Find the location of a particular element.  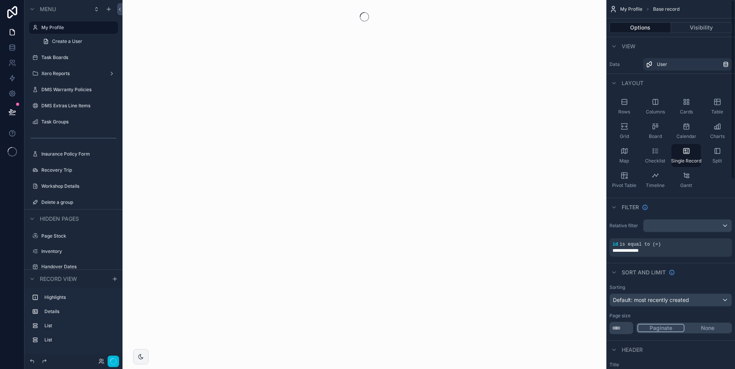

button: Calendar is located at coordinates (686, 131).